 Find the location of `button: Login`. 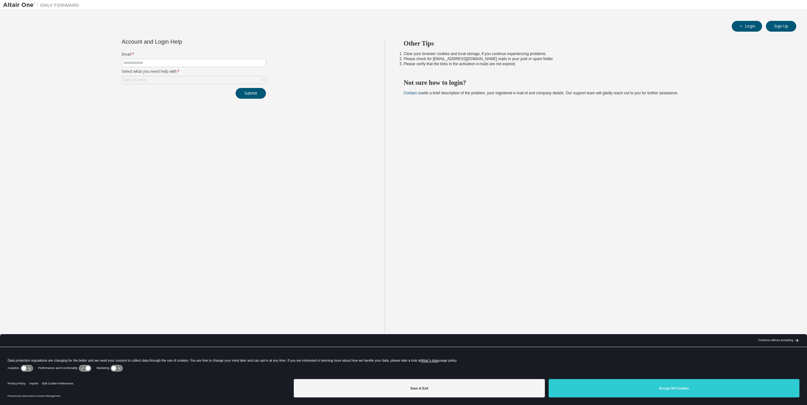

button: Login is located at coordinates (747, 26).